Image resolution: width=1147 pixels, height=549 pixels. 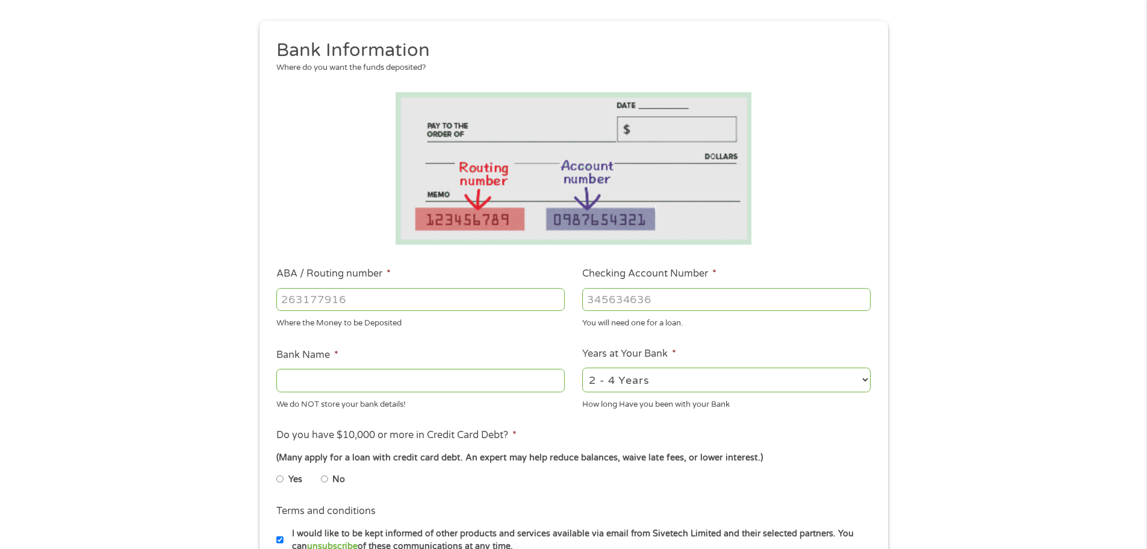 What do you see at coordinates (629, 353) in the screenshot?
I see `label: Years at Your Bank` at bounding box center [629, 353].